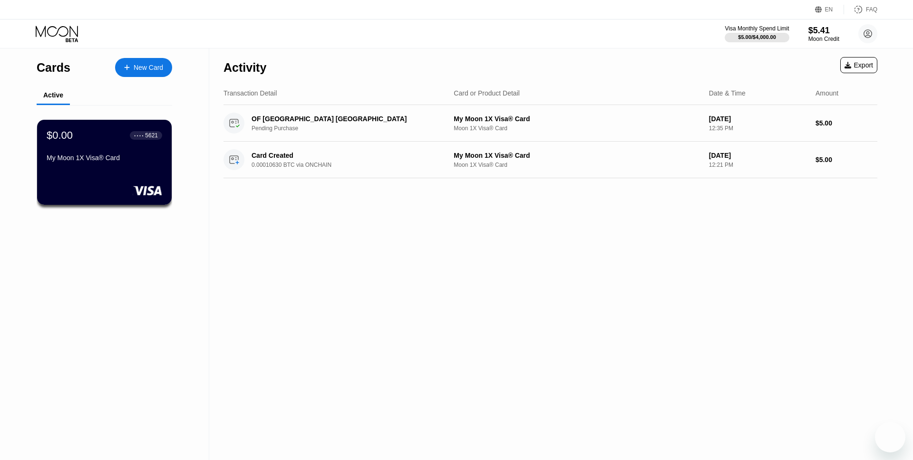 This screenshot has width=913, height=460. Describe the element at coordinates (345, 155) in the screenshot. I see `div: Card Created` at that location.